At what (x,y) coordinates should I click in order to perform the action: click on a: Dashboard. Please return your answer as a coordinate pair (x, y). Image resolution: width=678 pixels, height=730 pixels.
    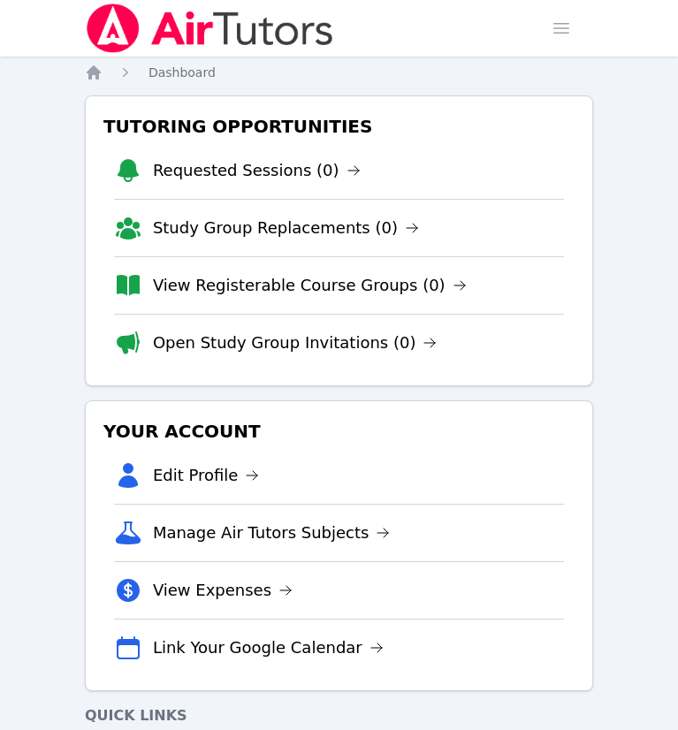
    Looking at the image, I should click on (182, 72).